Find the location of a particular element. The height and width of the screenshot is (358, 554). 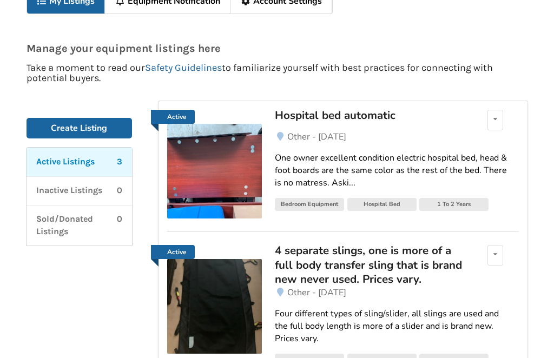

div: Hospital bed automatic is located at coordinates (369, 115).